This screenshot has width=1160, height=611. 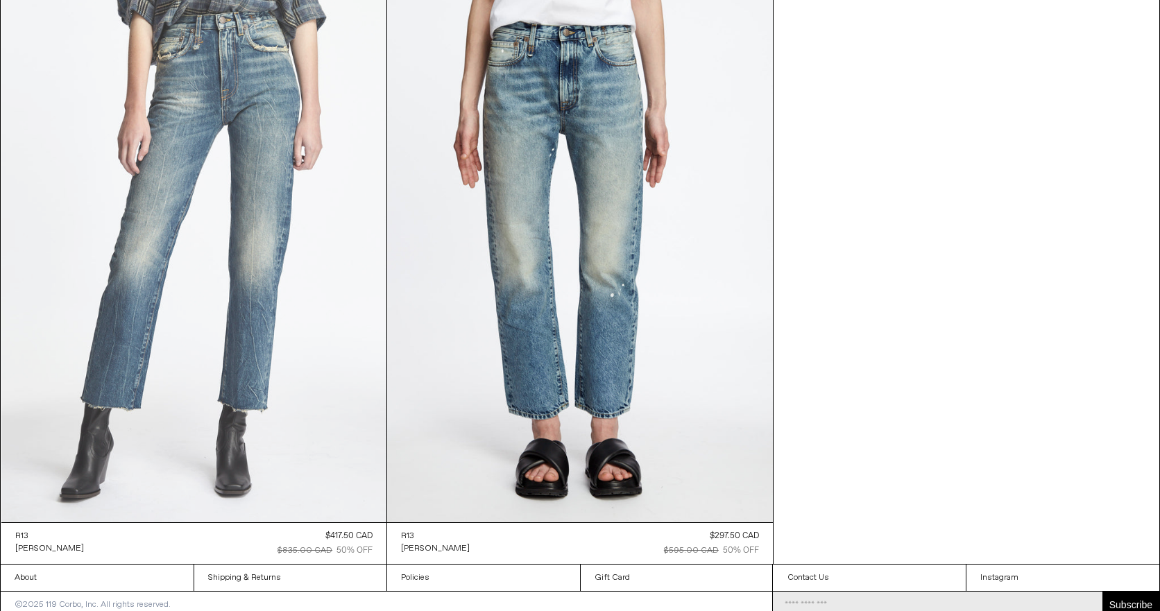 I want to click on a: Policies, so click(x=484, y=578).